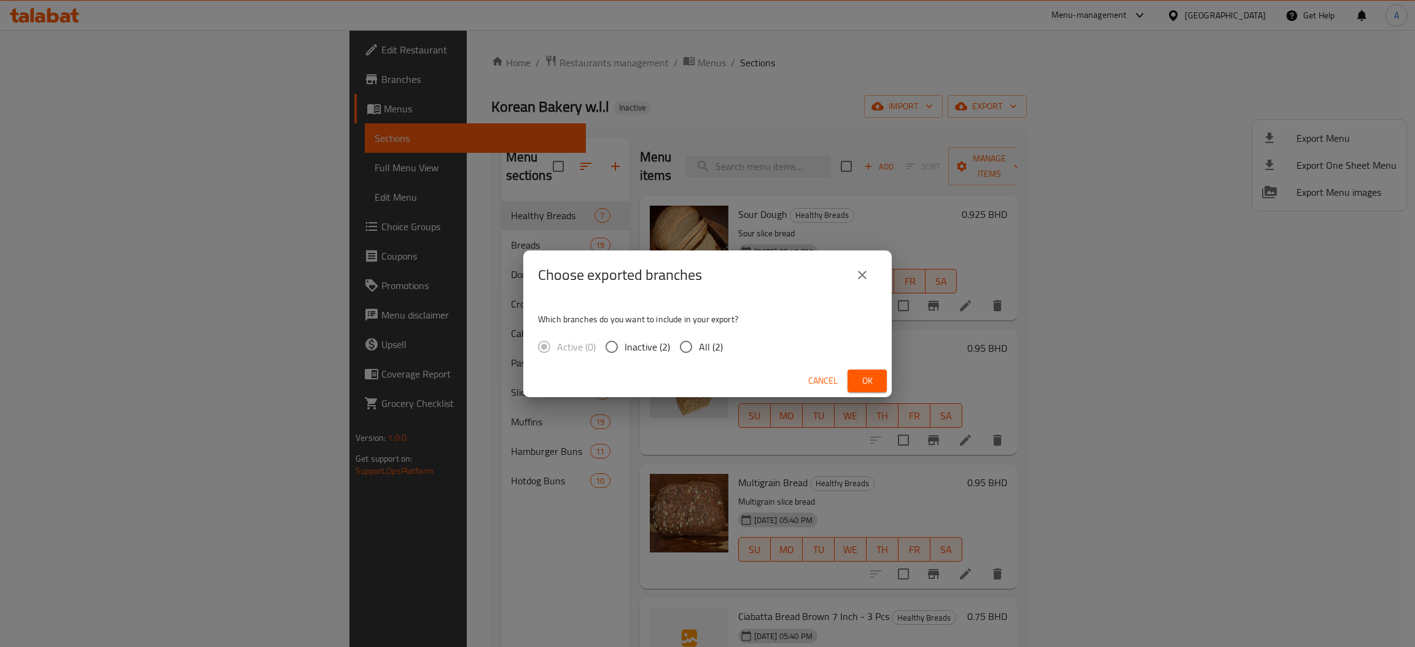 This screenshot has height=647, width=1415. Describe the element at coordinates (867, 381) in the screenshot. I see `button: Ok` at that location.